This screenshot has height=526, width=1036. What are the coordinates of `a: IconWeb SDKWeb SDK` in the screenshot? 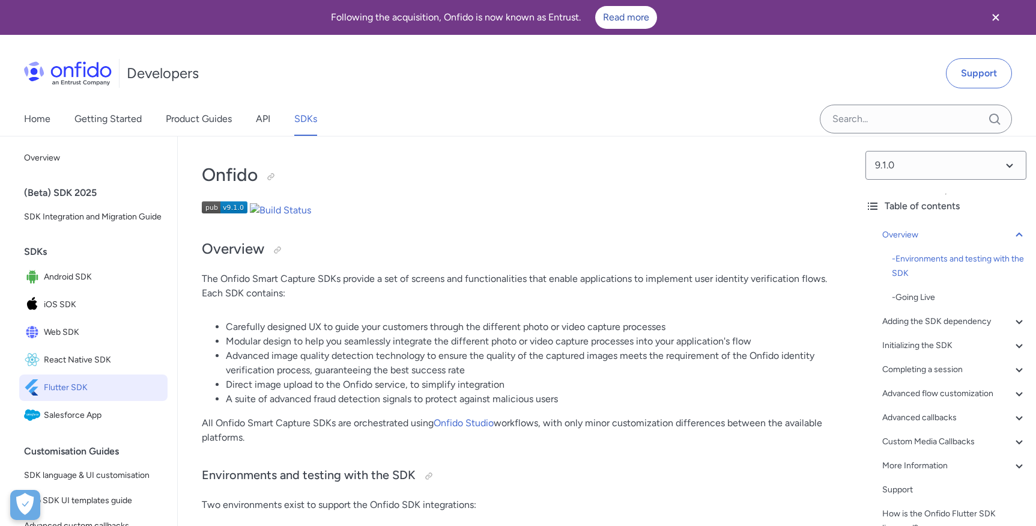 It's located at (93, 332).